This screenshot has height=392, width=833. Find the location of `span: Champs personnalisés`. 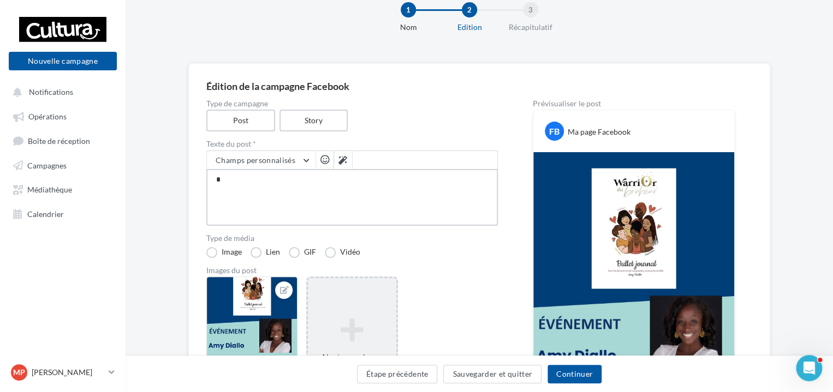

span: Champs personnalisés is located at coordinates (255, 160).